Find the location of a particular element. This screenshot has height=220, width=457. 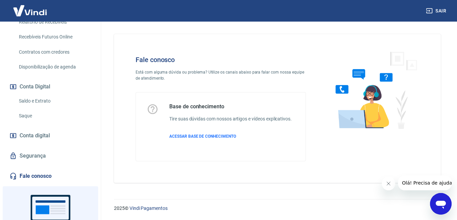

p: Está com alguma dúvida ou problema? Utilize os canais abaixo para falar com nossa equipe de atend... is located at coordinates (220, 75).